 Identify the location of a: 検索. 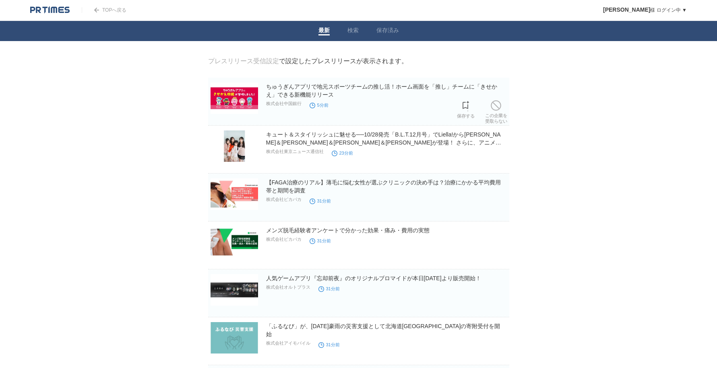
(353, 31).